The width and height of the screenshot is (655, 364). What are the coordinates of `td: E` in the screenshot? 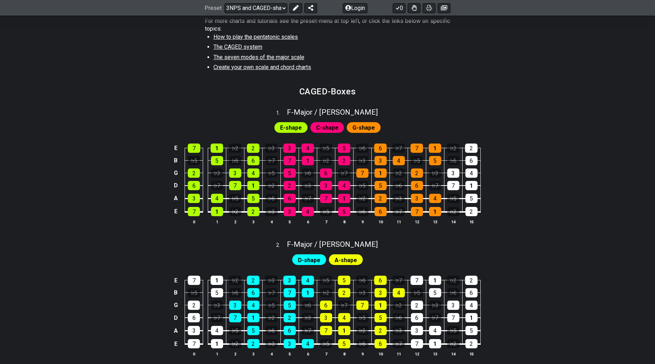 It's located at (176, 344).